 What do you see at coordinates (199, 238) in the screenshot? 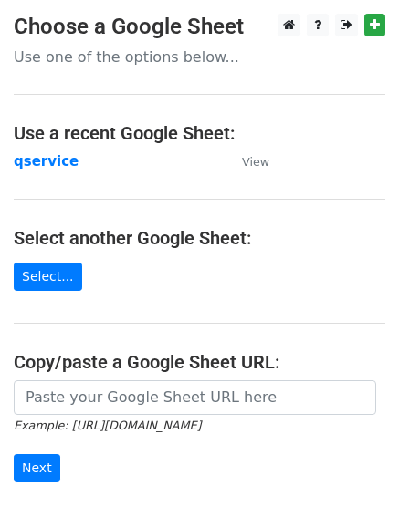
I see `h4: Select another Google Sheet:` at bounding box center [199, 238].